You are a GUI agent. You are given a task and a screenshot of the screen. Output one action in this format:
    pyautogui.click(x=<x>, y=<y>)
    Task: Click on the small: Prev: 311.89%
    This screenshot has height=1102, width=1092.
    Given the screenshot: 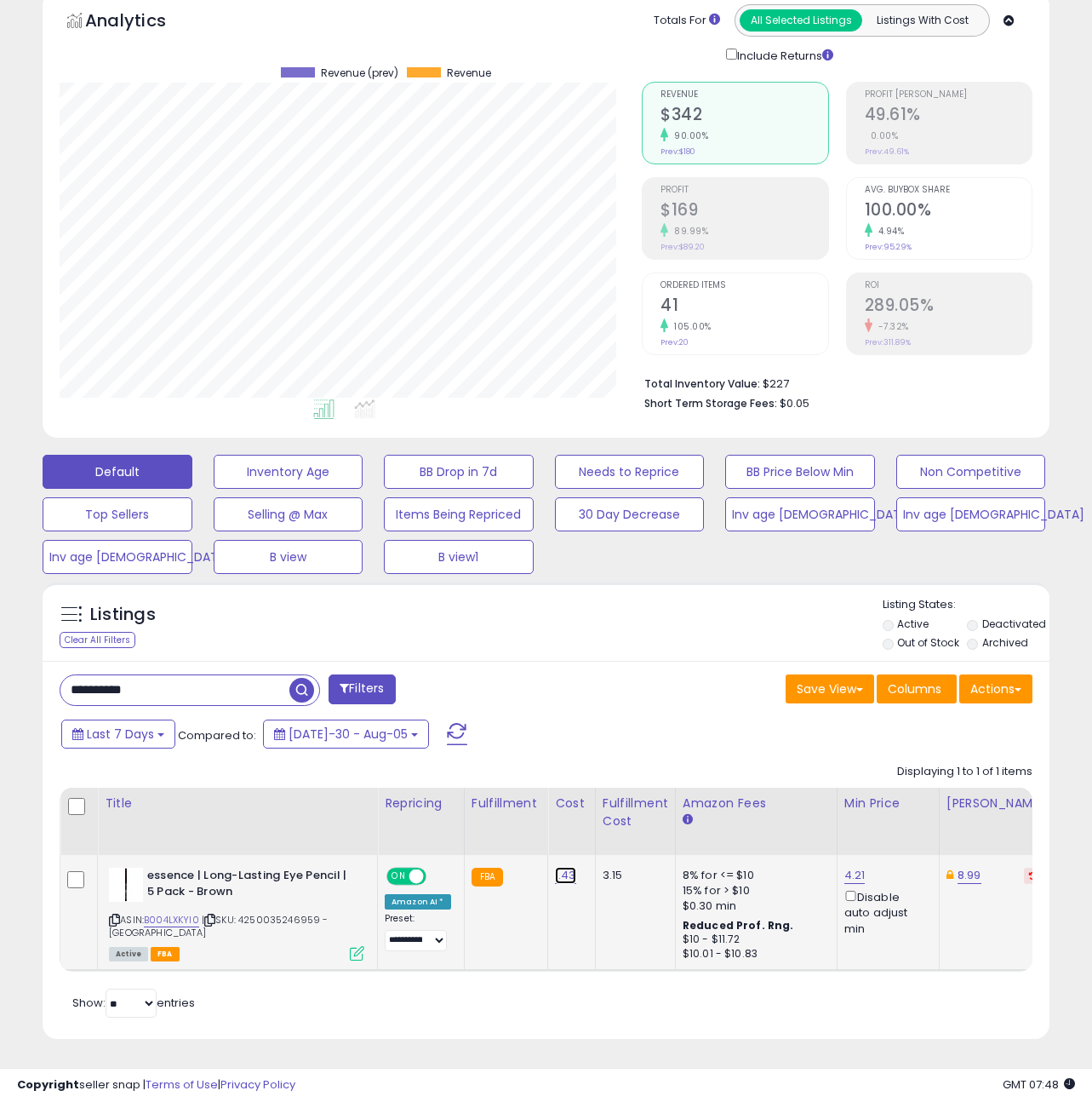 What is the action you would take?
    pyautogui.click(x=888, y=342)
    